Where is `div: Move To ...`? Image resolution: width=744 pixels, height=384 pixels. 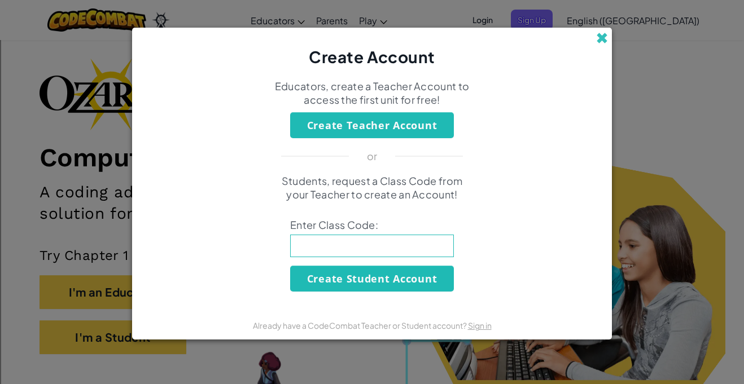
div: Move To ... is located at coordinates (372, 52).